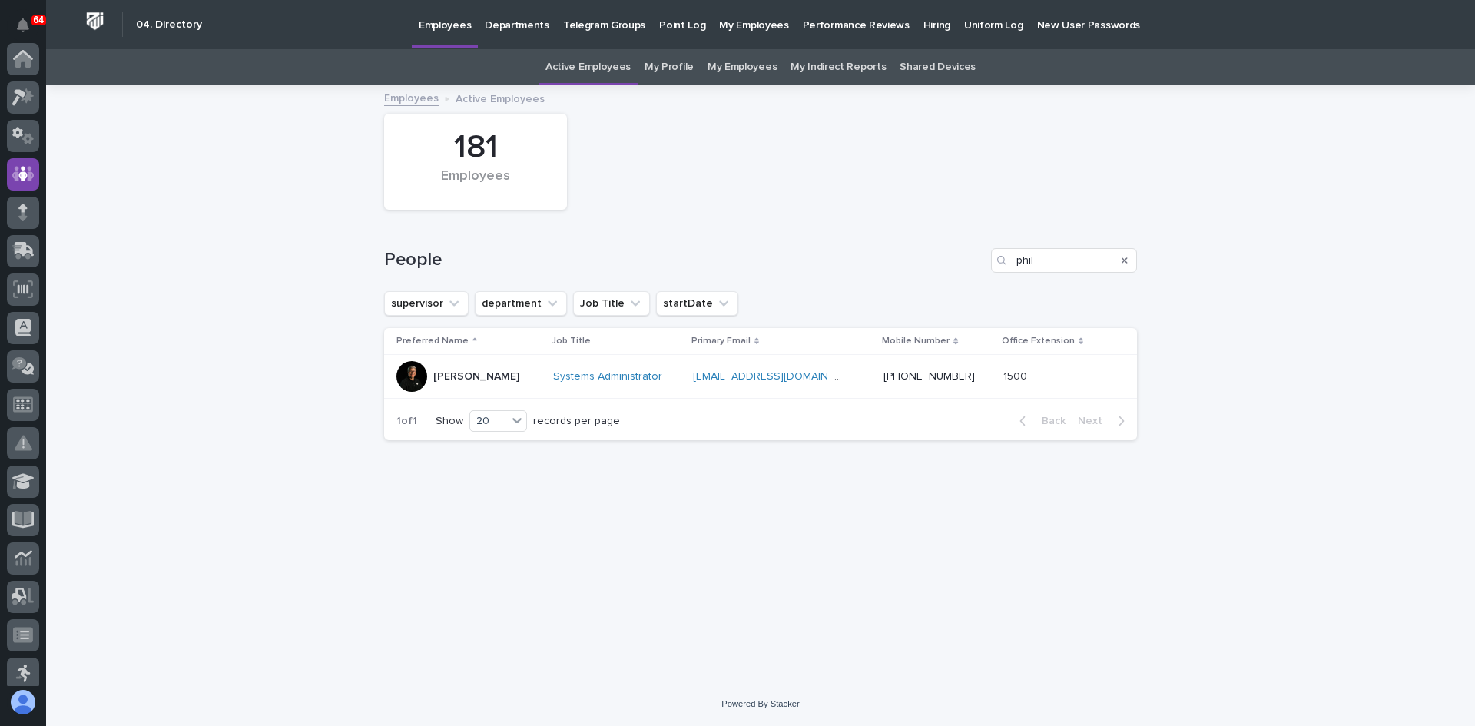 This screenshot has width=1475, height=726. I want to click on button: Back, so click(1040, 421).